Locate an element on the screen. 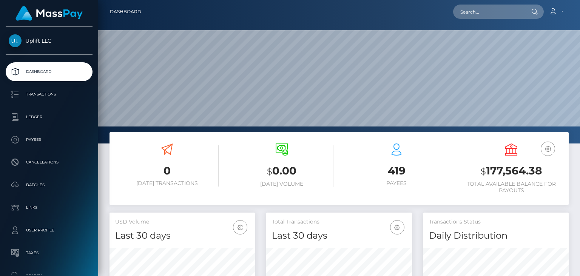  p: User Profile is located at coordinates (49, 231).